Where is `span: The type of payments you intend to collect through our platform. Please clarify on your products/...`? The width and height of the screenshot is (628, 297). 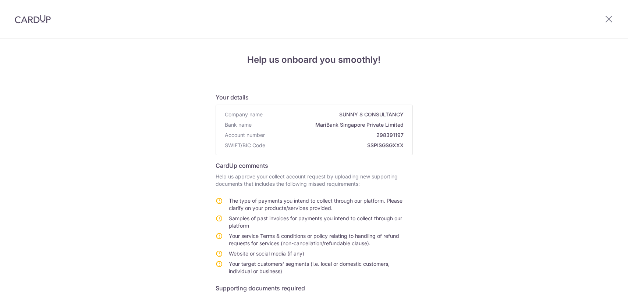
span: The type of payments you intend to collect through our platform. Please clarify on your products/... is located at coordinates (315, 204).